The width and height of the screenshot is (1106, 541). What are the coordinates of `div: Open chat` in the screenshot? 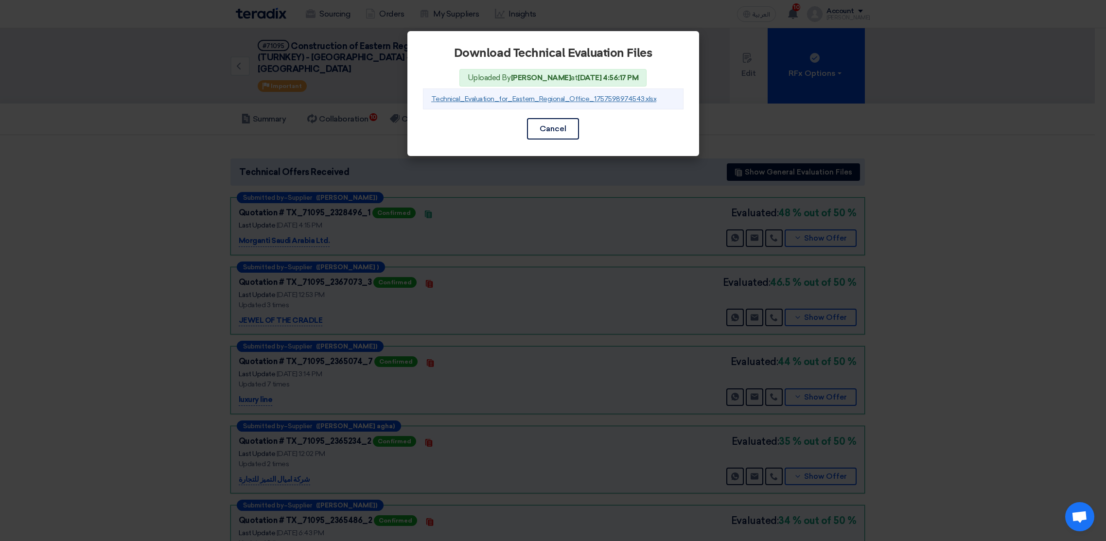 It's located at (1079, 517).